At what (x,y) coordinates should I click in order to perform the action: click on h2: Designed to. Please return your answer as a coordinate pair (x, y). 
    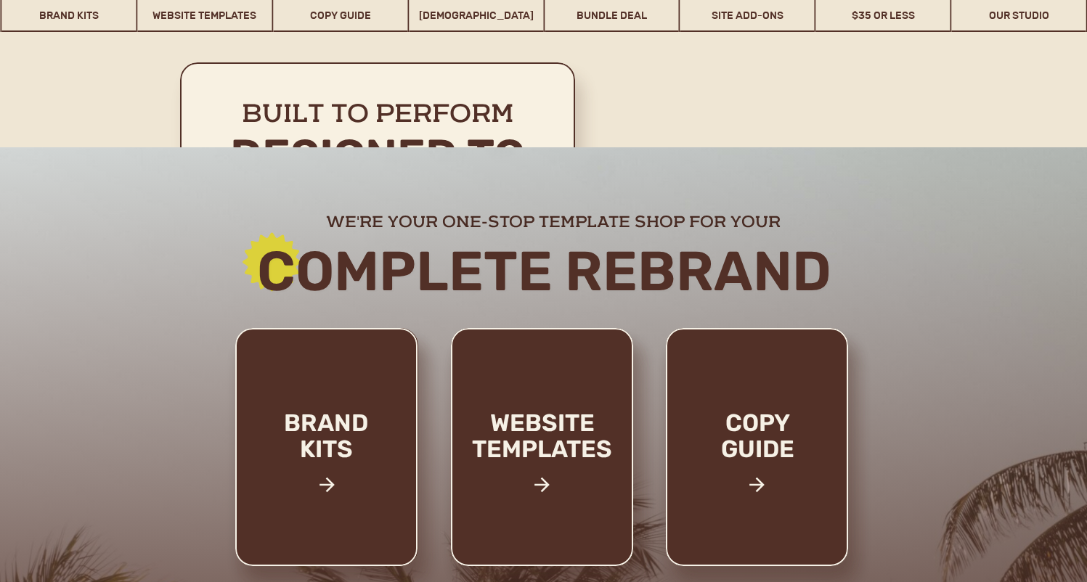
    Looking at the image, I should click on (378, 157).